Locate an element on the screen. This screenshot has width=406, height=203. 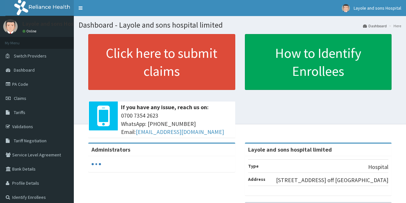
span: Tariffs is located at coordinates (20, 112).